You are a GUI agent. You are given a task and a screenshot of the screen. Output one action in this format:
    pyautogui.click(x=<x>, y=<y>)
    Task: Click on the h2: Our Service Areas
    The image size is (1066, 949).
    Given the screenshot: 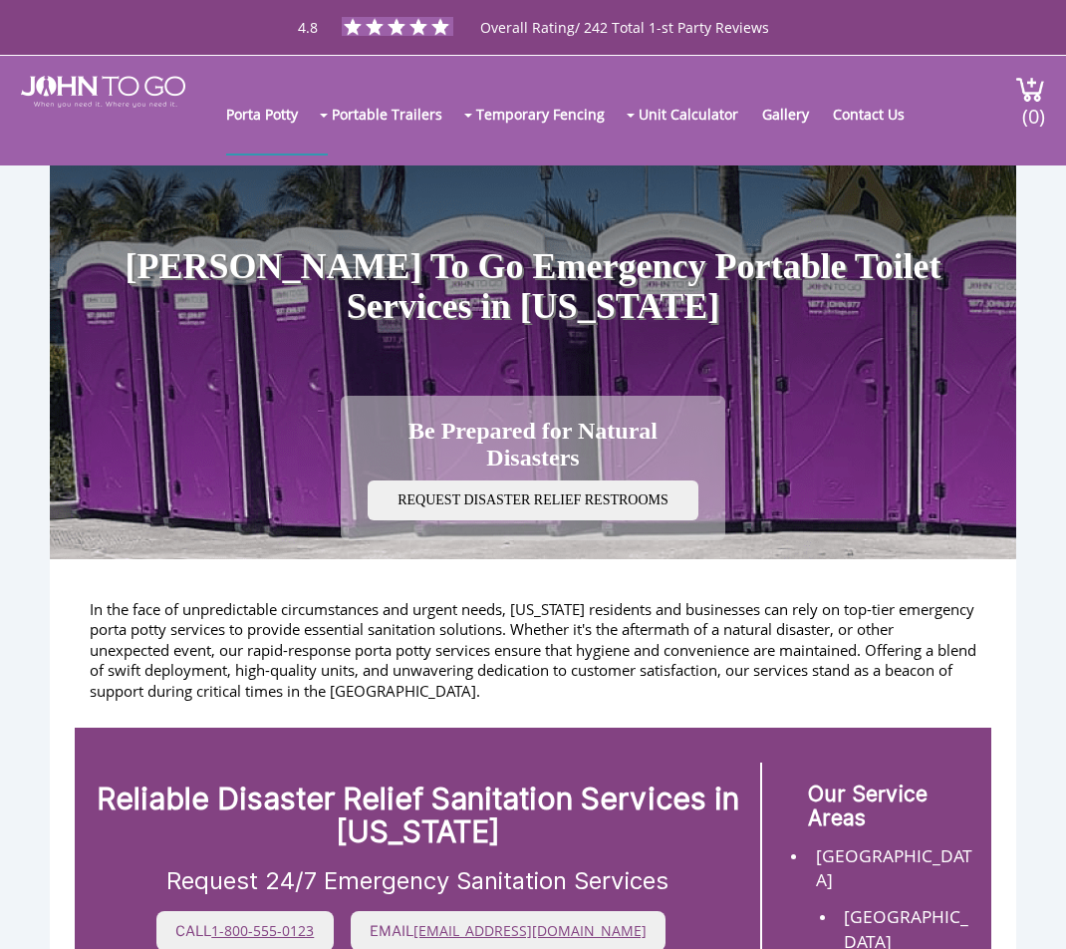 What is the action you would take?
    pyautogui.click(x=892, y=805)
    